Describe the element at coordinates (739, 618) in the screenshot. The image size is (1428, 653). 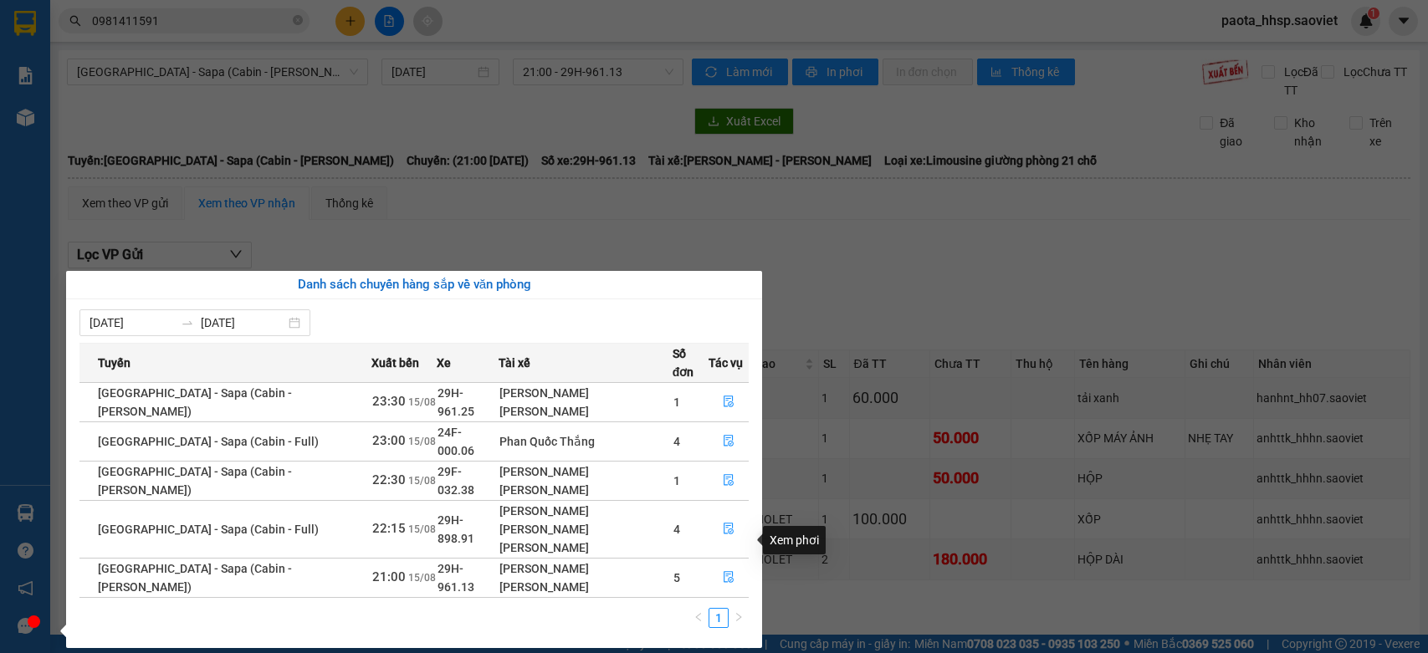
I see `button: right` at that location.